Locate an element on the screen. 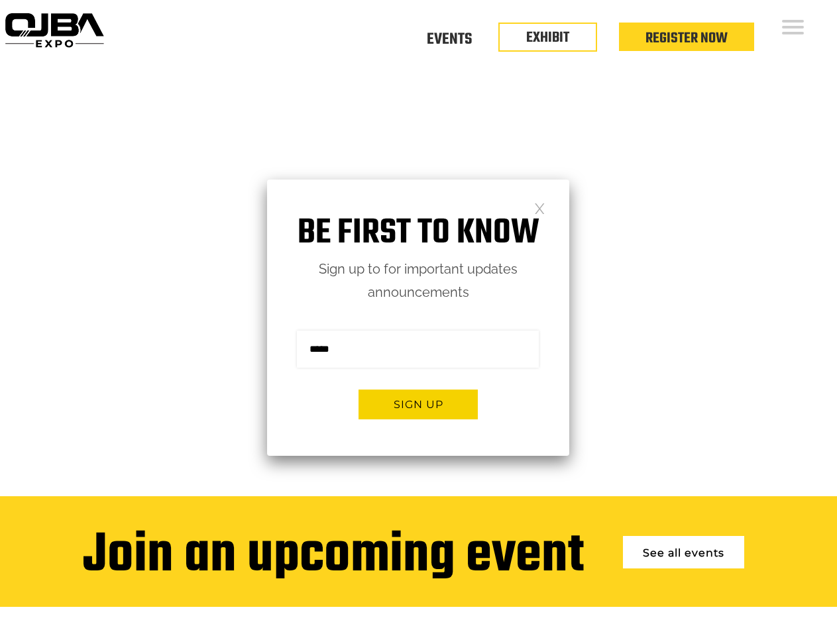  a: Register Now is located at coordinates (687, 38).